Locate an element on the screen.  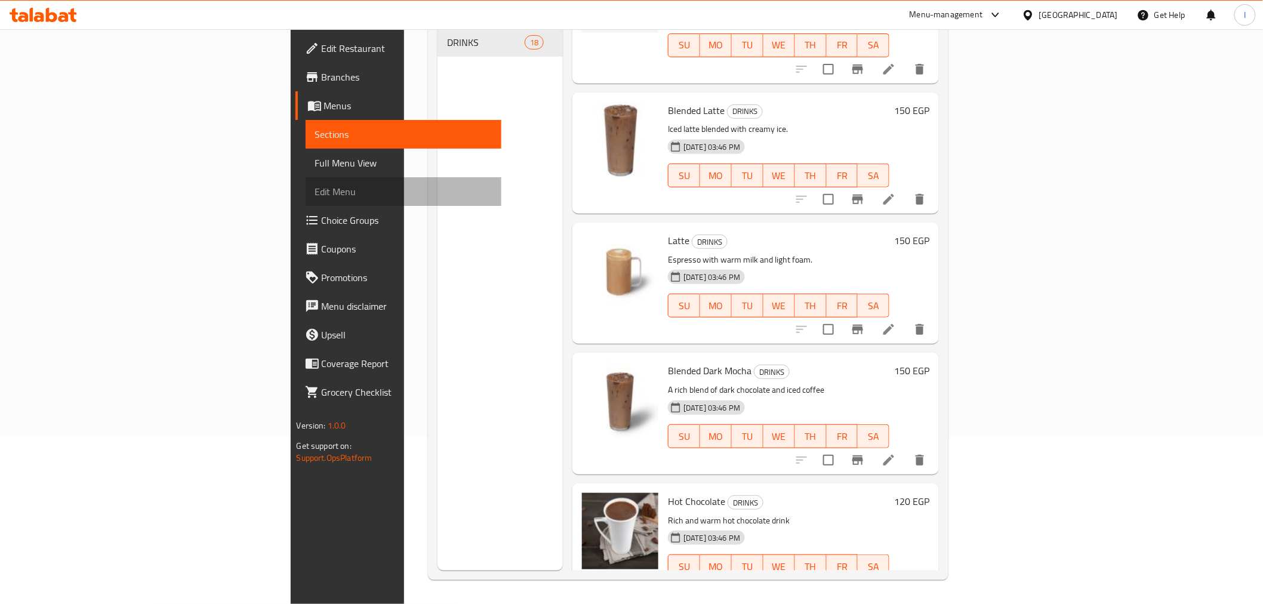
nav: Menu sections is located at coordinates (500, 42).